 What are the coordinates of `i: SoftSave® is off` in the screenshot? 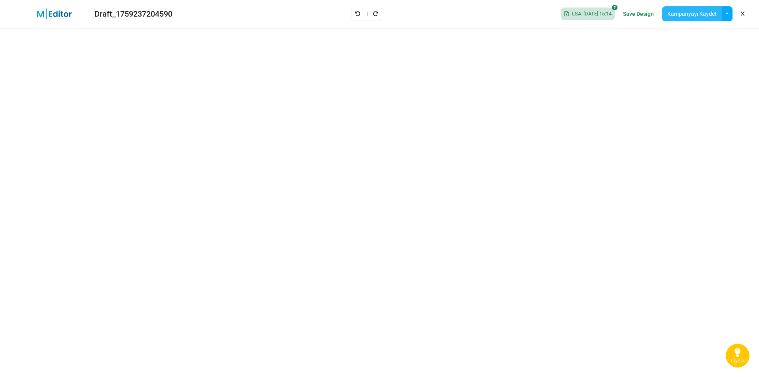 It's located at (615, 8).